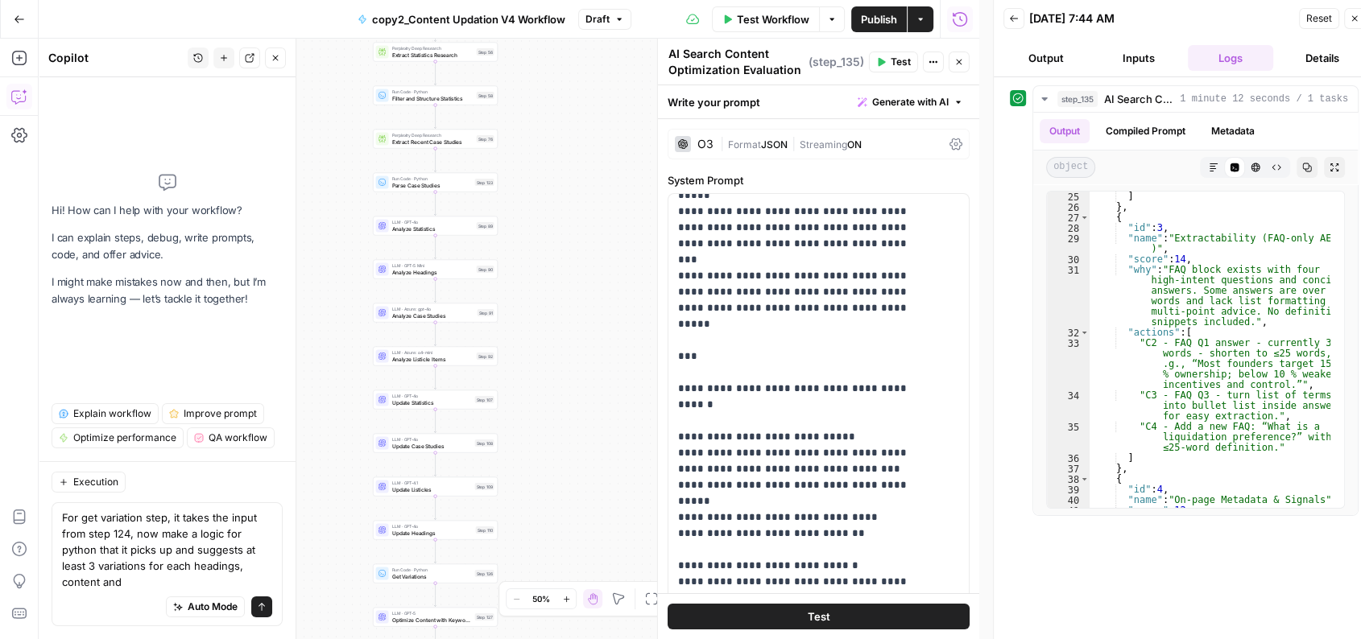  Describe the element at coordinates (1068, 479) in the screenshot. I see `div: 38` at that location.